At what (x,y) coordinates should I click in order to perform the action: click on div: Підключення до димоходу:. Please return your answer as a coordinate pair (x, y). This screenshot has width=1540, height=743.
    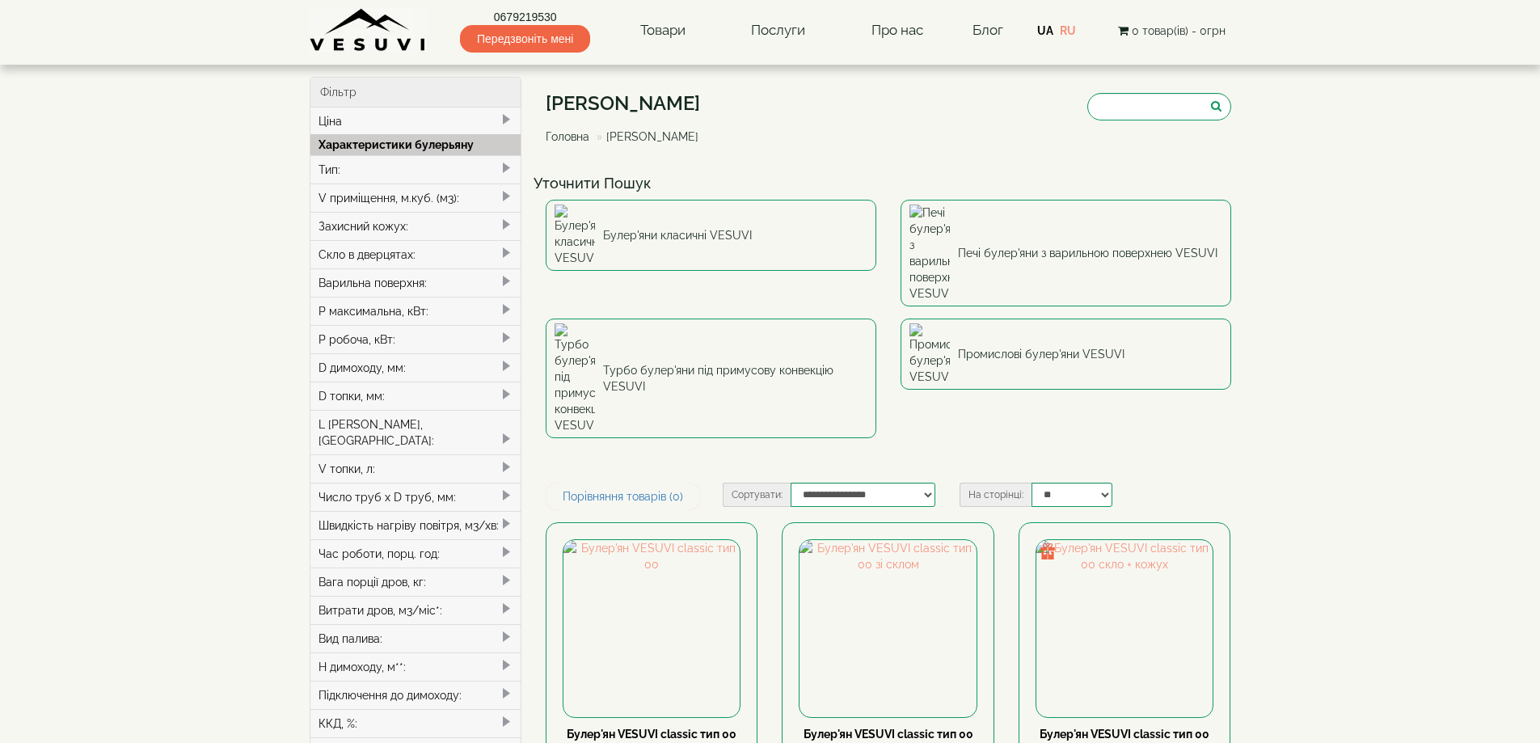
    Looking at the image, I should click on (415, 694).